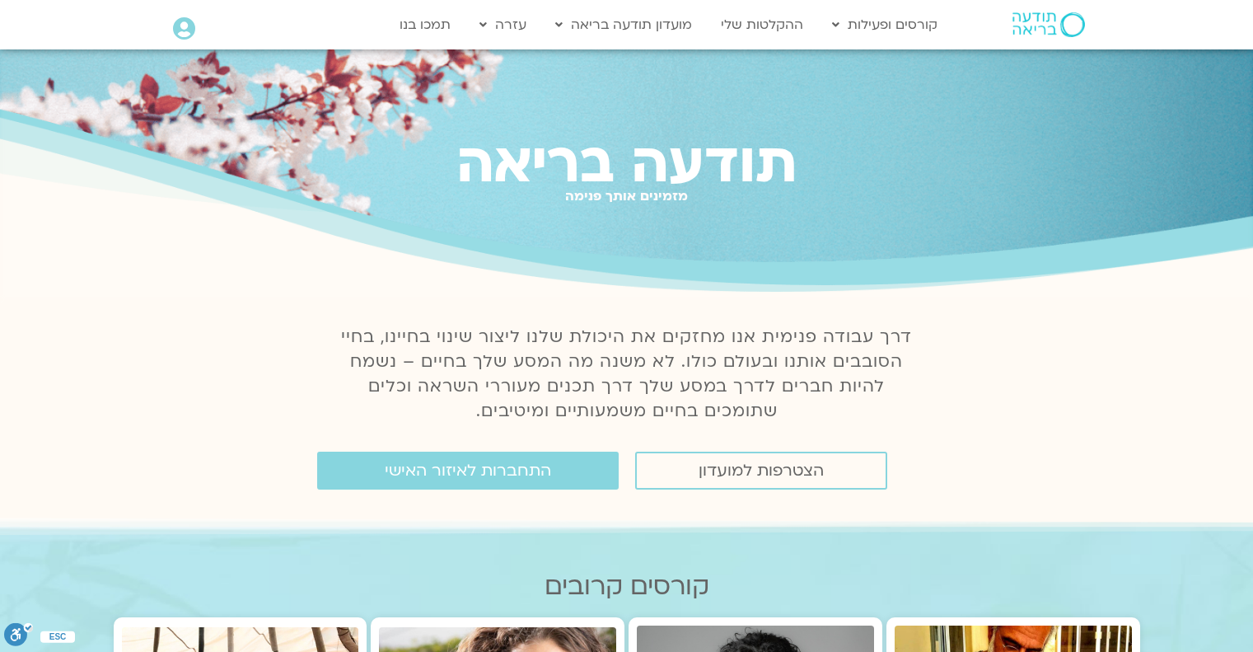 This screenshot has height=652, width=1253. Describe the element at coordinates (503, 25) in the screenshot. I see `a: עזרה` at that location.